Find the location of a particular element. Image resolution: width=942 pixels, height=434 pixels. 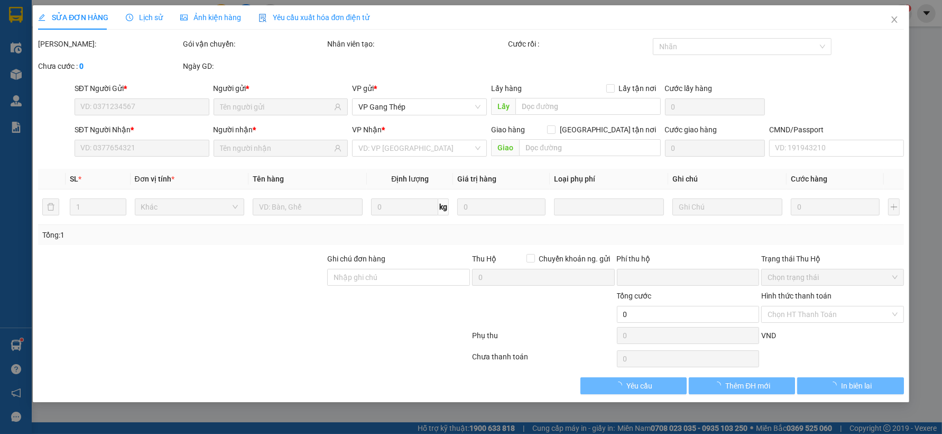

button: Yêu cầu is located at coordinates (633, 385).